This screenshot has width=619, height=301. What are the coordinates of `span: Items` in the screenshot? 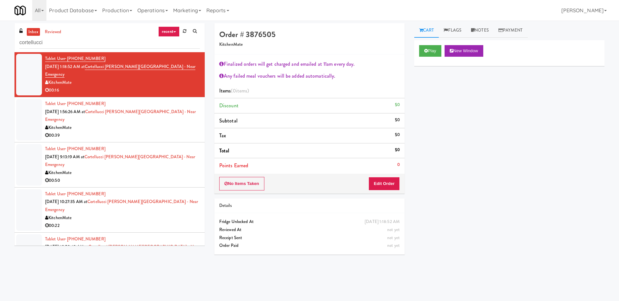 It's located at (234, 91).